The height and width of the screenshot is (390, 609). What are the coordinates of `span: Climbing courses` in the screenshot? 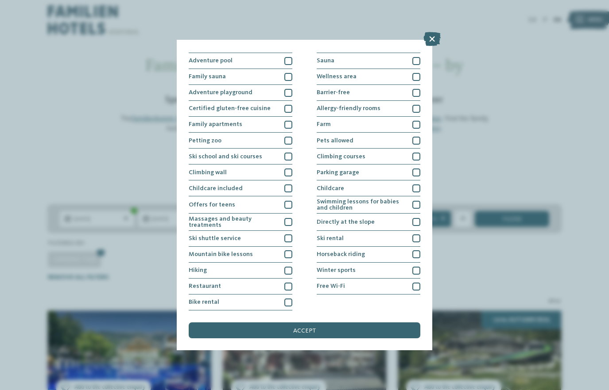 It's located at (341, 157).